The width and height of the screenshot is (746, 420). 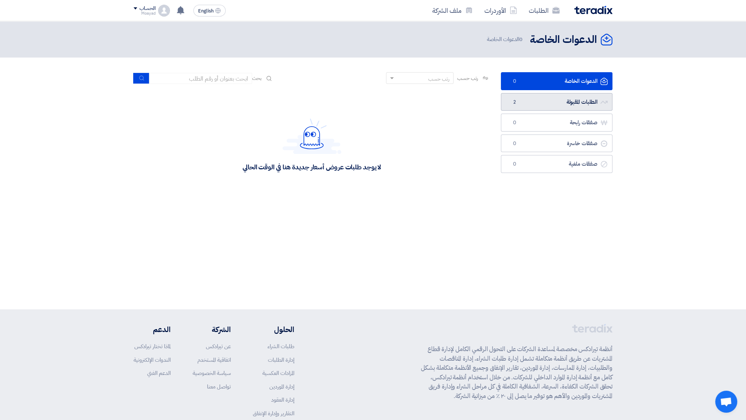 I want to click on h2: الدعوات الخاصة, so click(x=563, y=40).